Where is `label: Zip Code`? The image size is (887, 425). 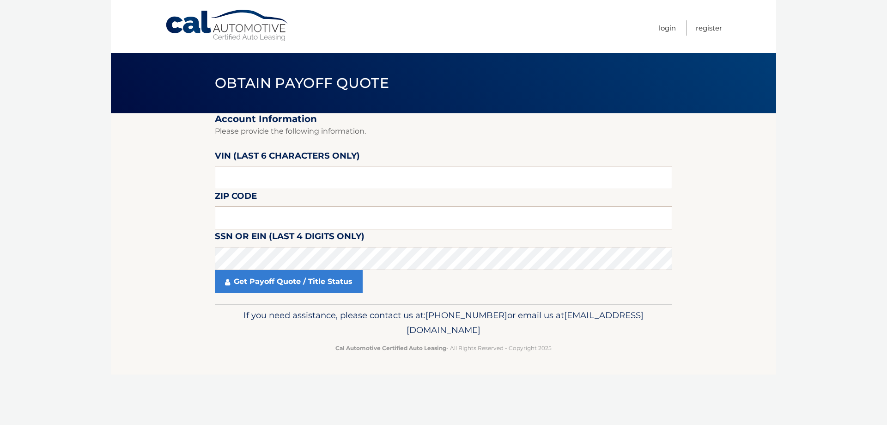
label: Zip Code is located at coordinates (236, 197).